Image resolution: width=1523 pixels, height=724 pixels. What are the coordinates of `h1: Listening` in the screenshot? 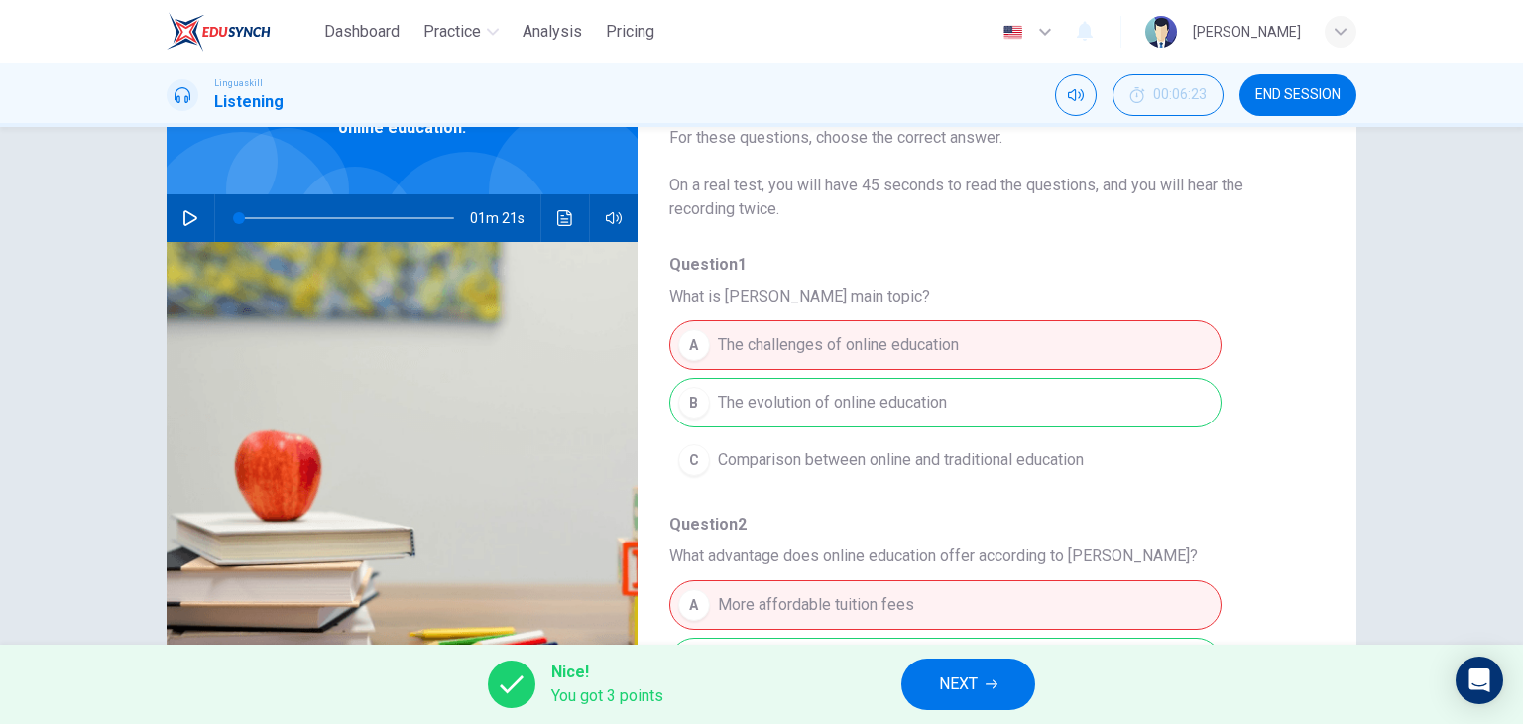 It's located at (249, 102).